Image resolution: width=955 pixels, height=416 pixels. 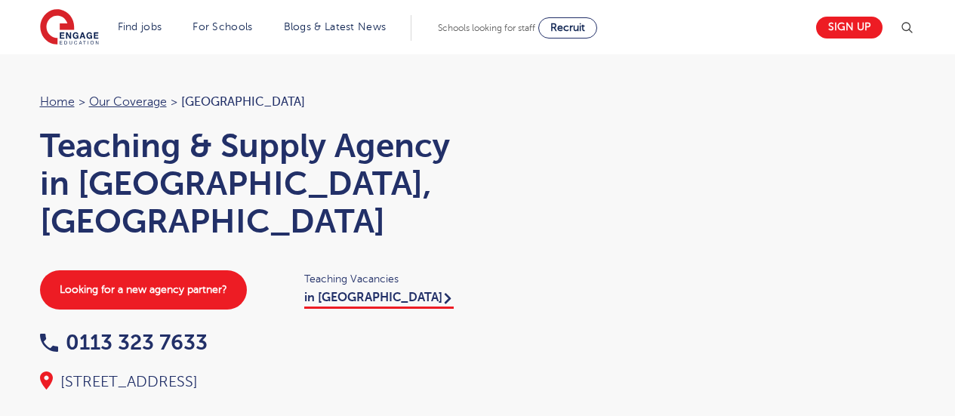 What do you see at coordinates (124, 342) in the screenshot?
I see `a: 0113 323 7633` at bounding box center [124, 342].